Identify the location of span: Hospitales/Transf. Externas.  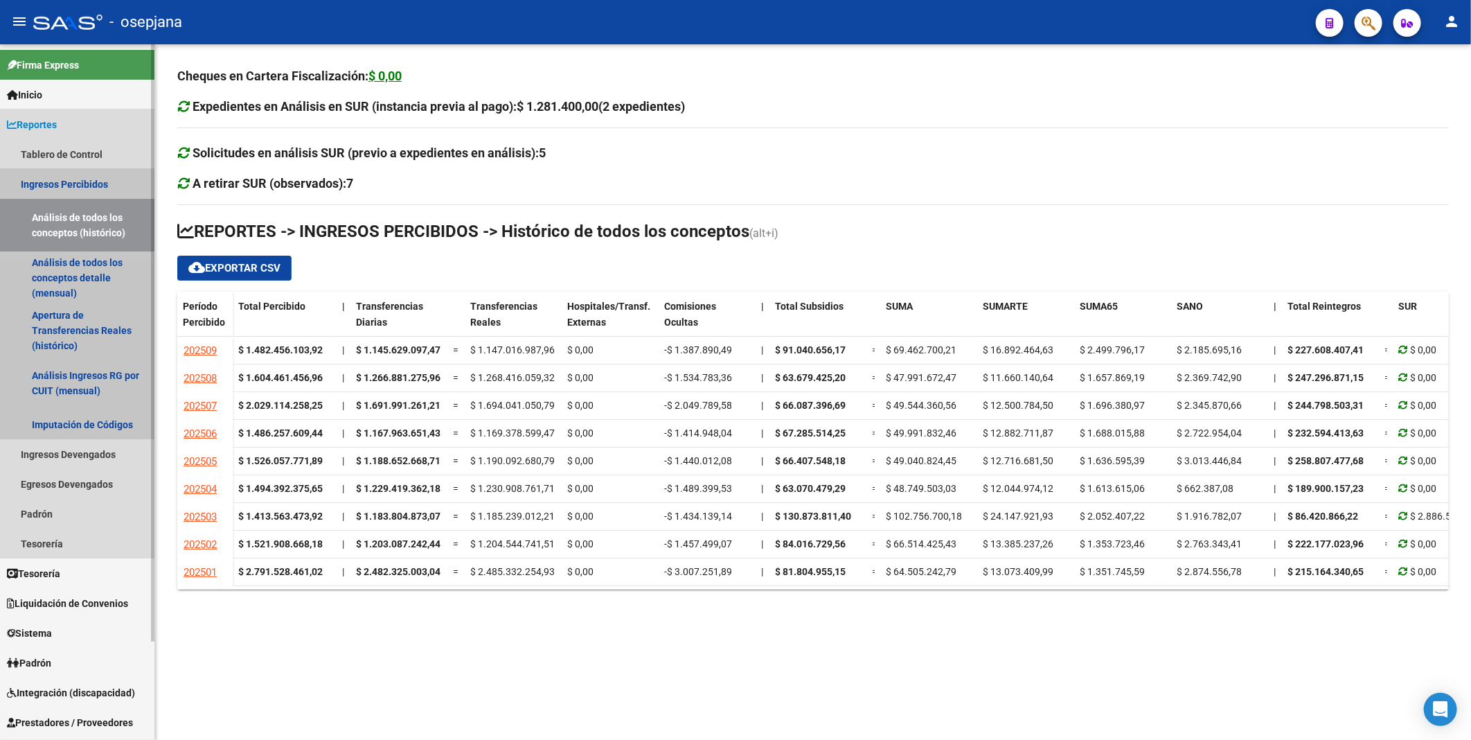
(609, 314).